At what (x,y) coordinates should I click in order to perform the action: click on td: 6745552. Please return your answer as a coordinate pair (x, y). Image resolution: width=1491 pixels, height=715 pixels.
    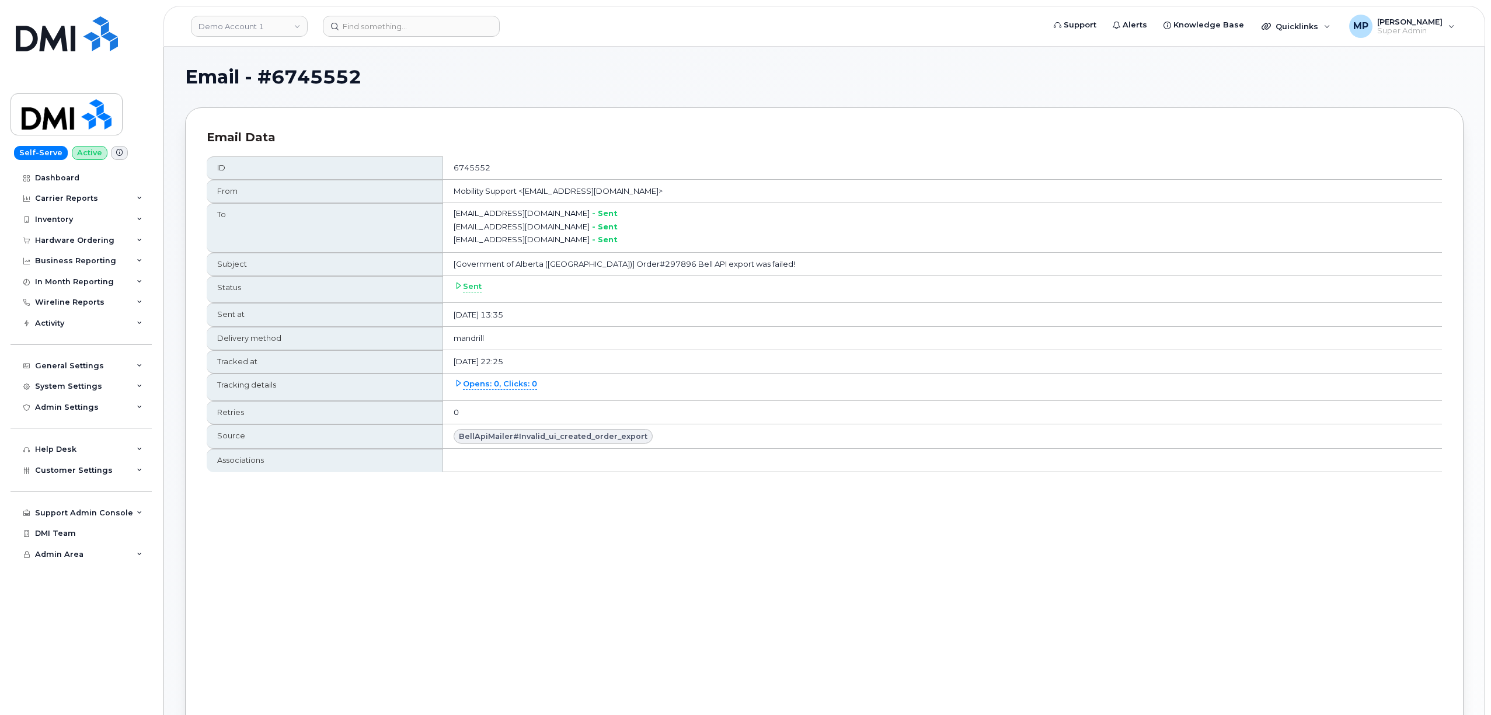
    Looking at the image, I should click on (942, 168).